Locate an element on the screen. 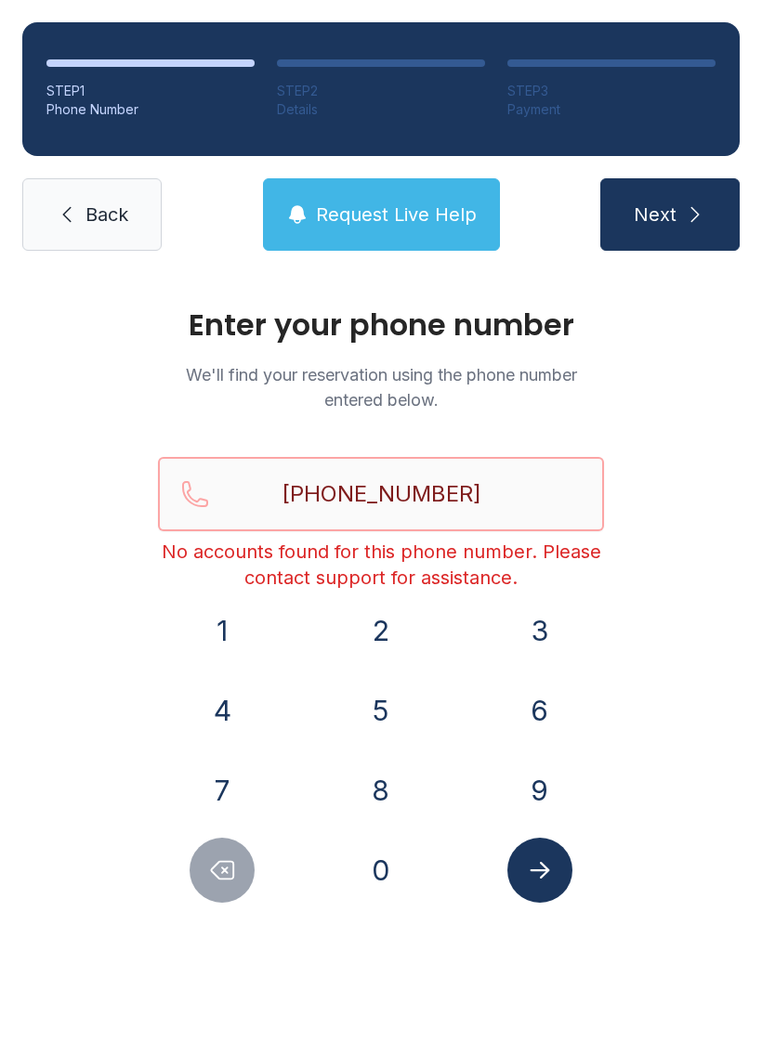 This screenshot has height=1055, width=762. input: Reservation phone number is located at coordinates (381, 494).